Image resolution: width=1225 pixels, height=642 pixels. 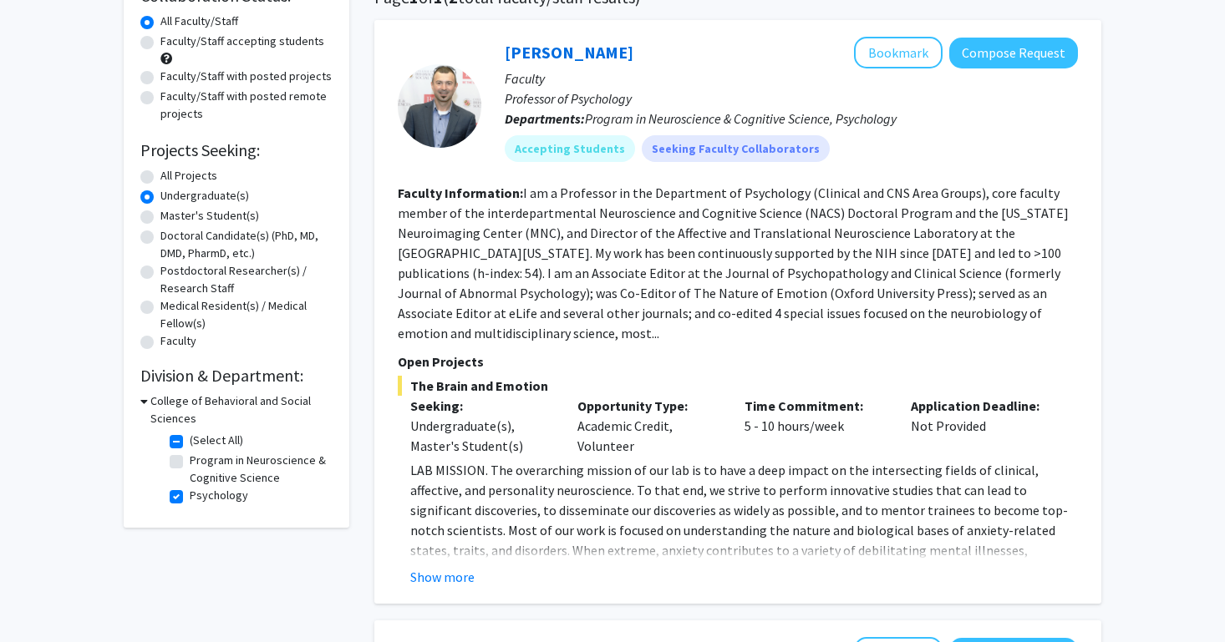 What do you see at coordinates (981, 426) in the screenshot?
I see `div: Not Provided` at bounding box center [981, 426].